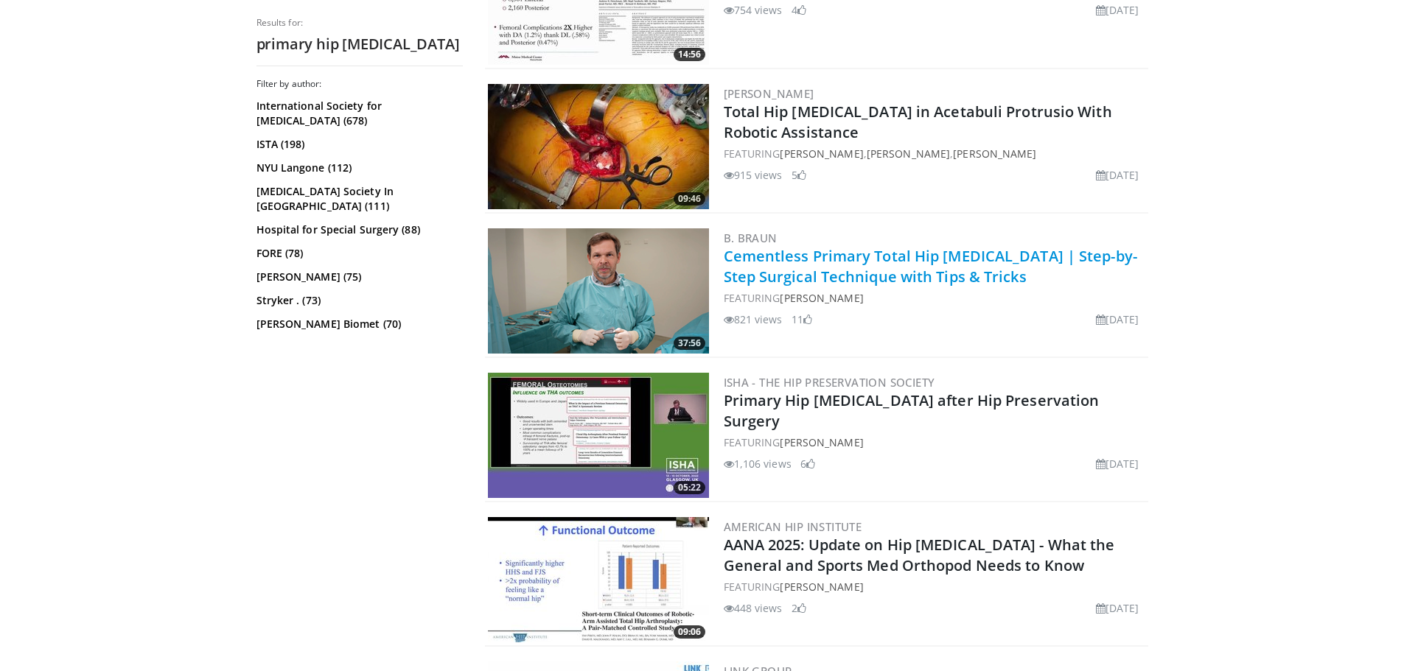  What do you see at coordinates (357, 230) in the screenshot?
I see `a: Hospital for Special Surgery (88)` at bounding box center [357, 230].